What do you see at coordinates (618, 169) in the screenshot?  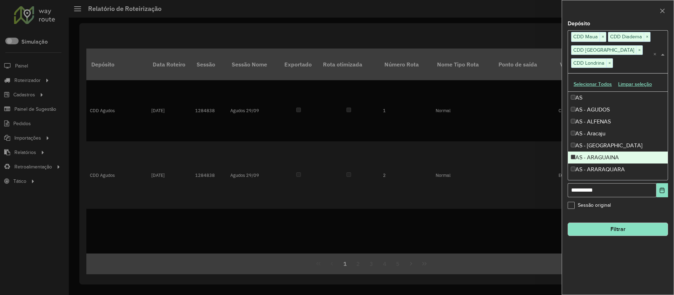 I see `div: AS - ARARAQUARA` at bounding box center [618, 169].